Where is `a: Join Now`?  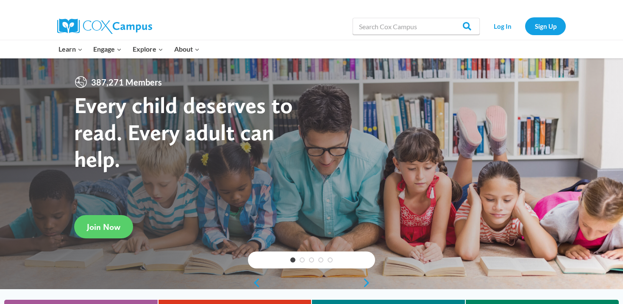
a: Join Now is located at coordinates (103, 227).